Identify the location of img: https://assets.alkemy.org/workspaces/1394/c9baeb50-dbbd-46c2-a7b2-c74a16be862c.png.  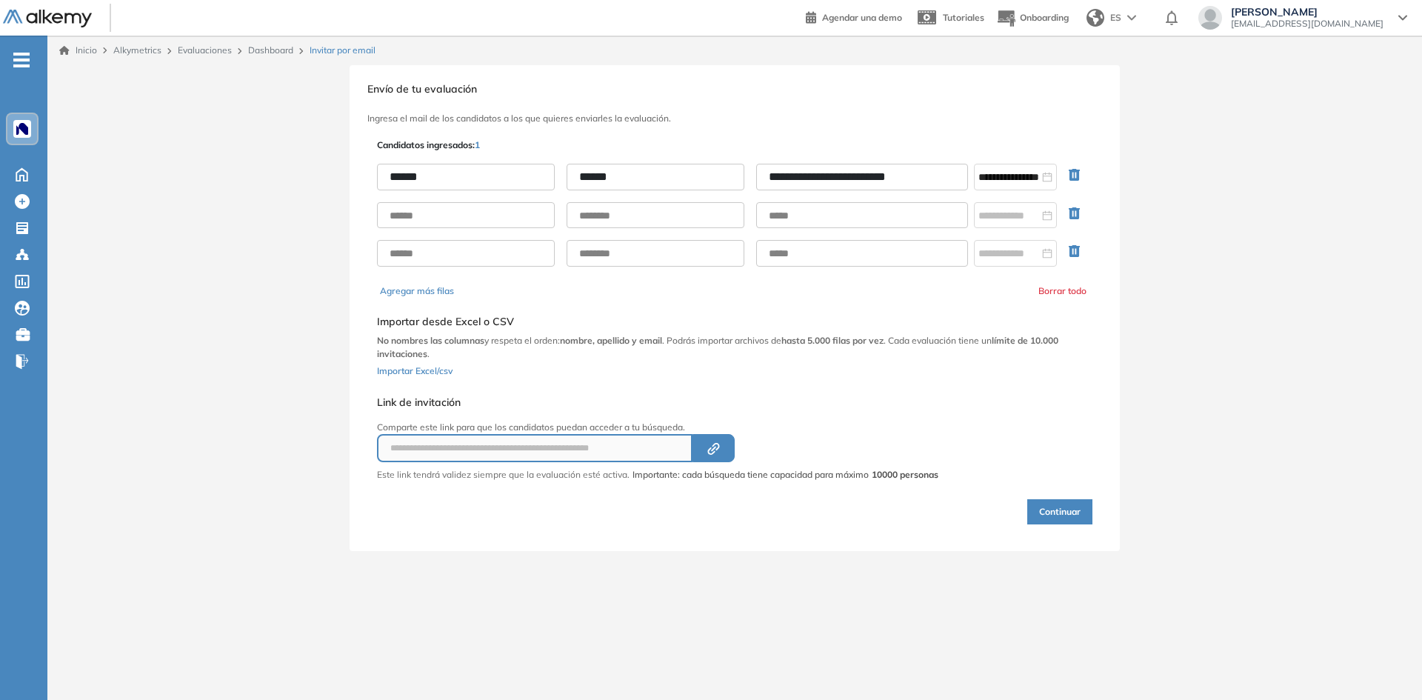
(22, 129).